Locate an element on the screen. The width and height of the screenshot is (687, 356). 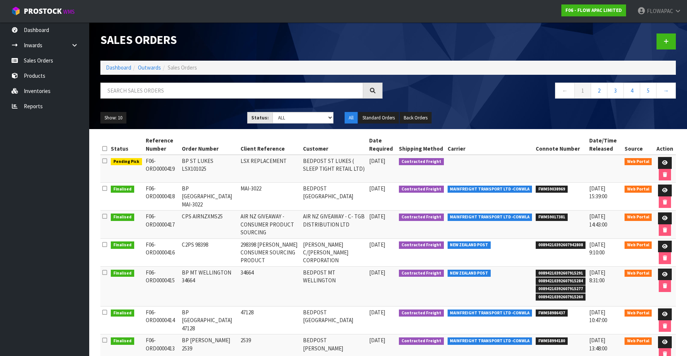
span: ProStock is located at coordinates (43, 11).